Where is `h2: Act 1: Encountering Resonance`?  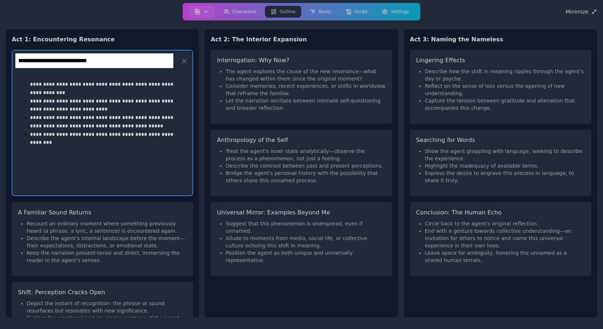
h2: Act 1: Encountering Resonance is located at coordinates (102, 39).